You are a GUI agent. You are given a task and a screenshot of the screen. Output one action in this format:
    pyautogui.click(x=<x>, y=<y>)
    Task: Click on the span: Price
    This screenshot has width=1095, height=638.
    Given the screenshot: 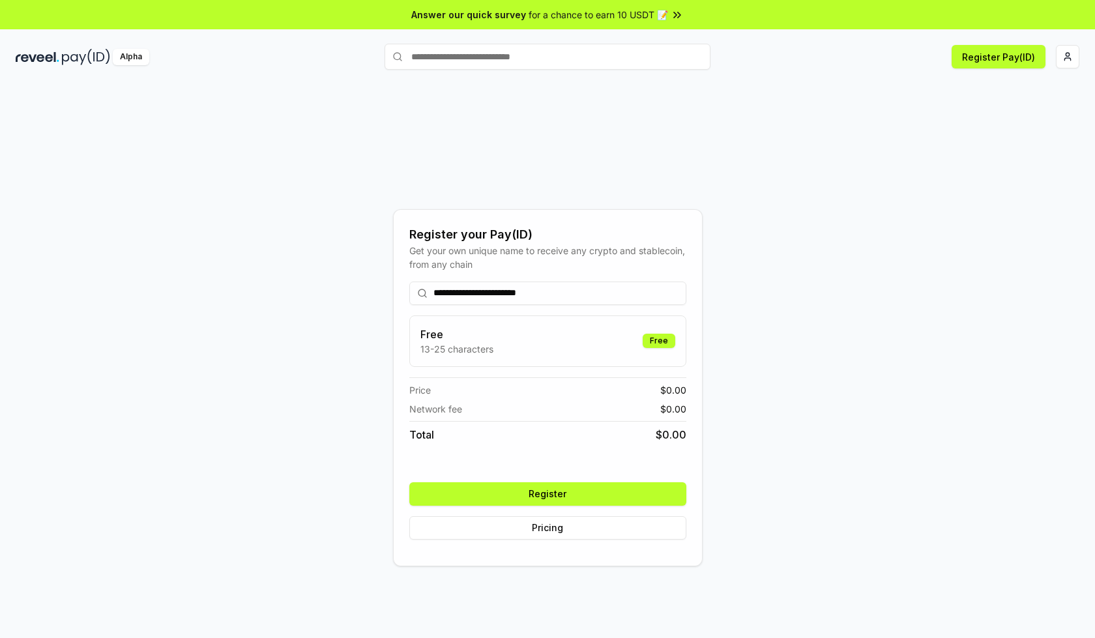 What is the action you would take?
    pyautogui.click(x=420, y=390)
    